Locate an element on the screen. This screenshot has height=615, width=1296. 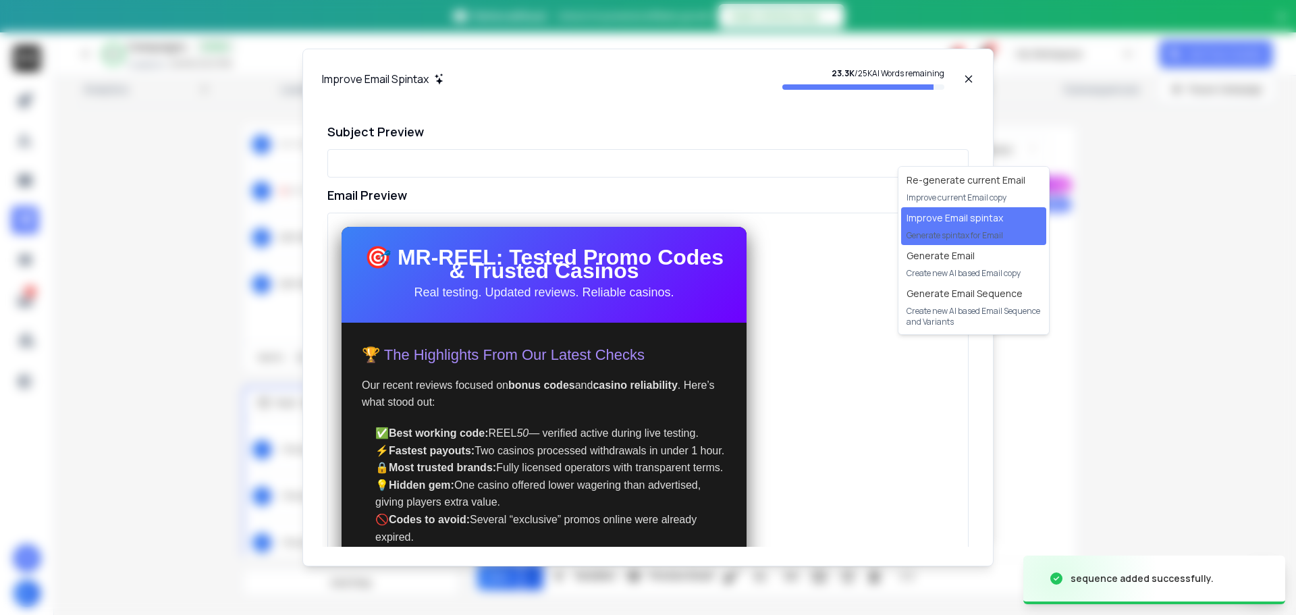
p: Generate spintax for Email is located at coordinates (954, 236).